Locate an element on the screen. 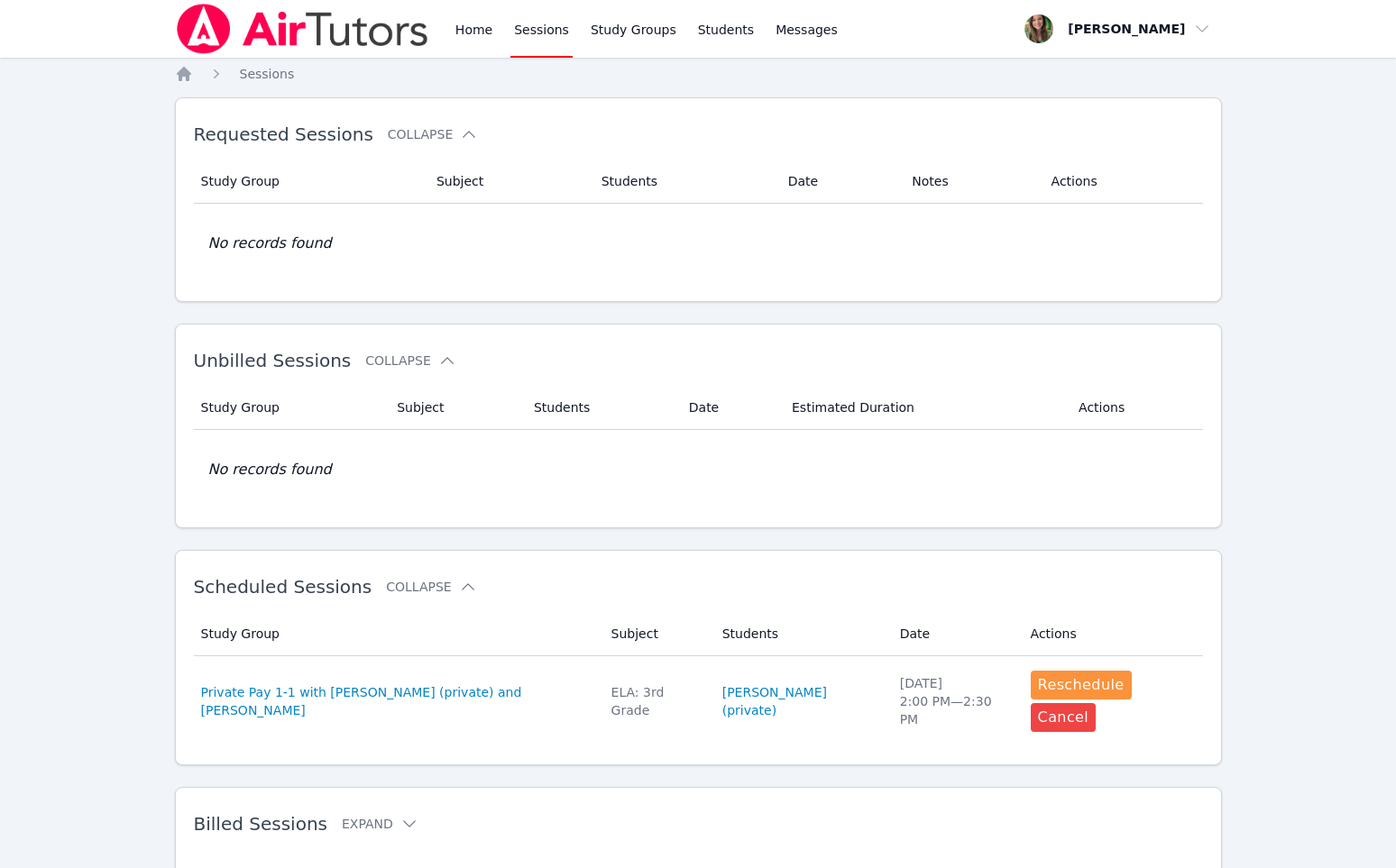  span: Scheduled Sessions is located at coordinates (283, 587).